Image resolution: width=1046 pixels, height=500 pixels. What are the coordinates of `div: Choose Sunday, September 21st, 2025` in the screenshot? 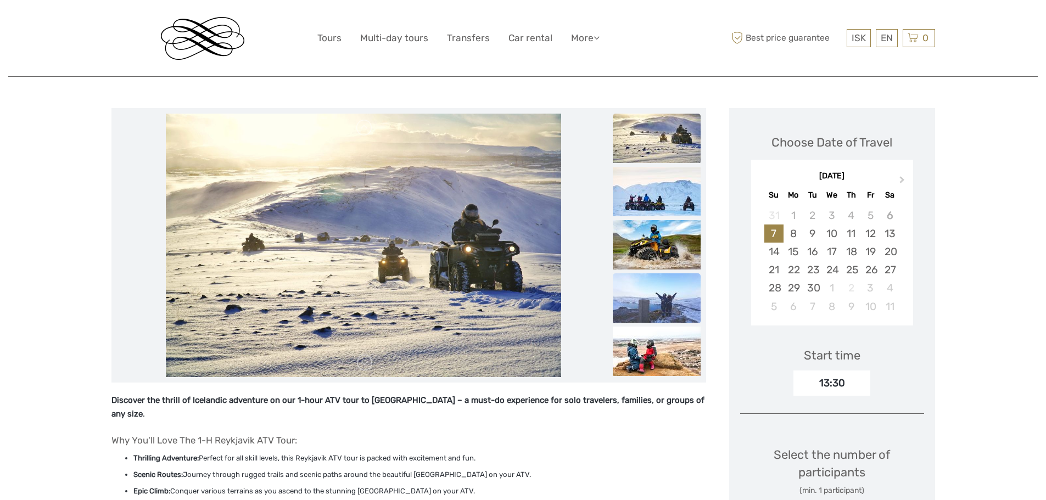 It's located at (774, 270).